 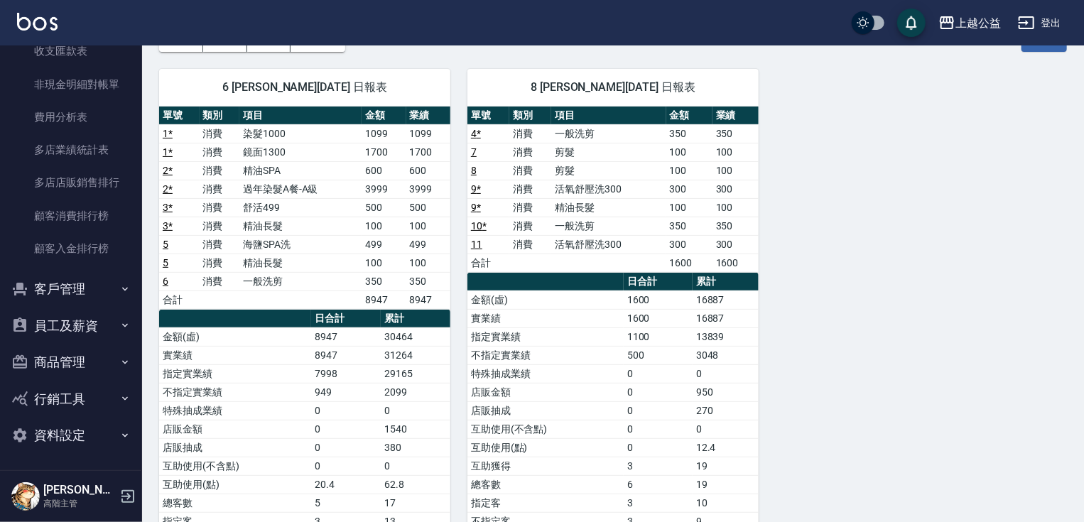 I want to click on td: 949, so click(x=346, y=392).